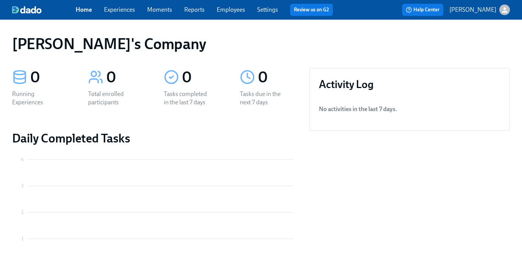  I want to click on div: Total enrolled participants, so click(112, 98).